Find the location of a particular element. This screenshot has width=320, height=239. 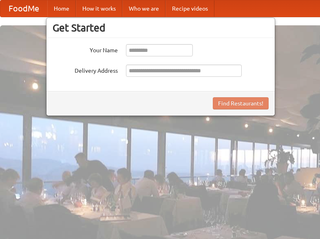

button: Find Restaurants! is located at coordinates (241, 103).